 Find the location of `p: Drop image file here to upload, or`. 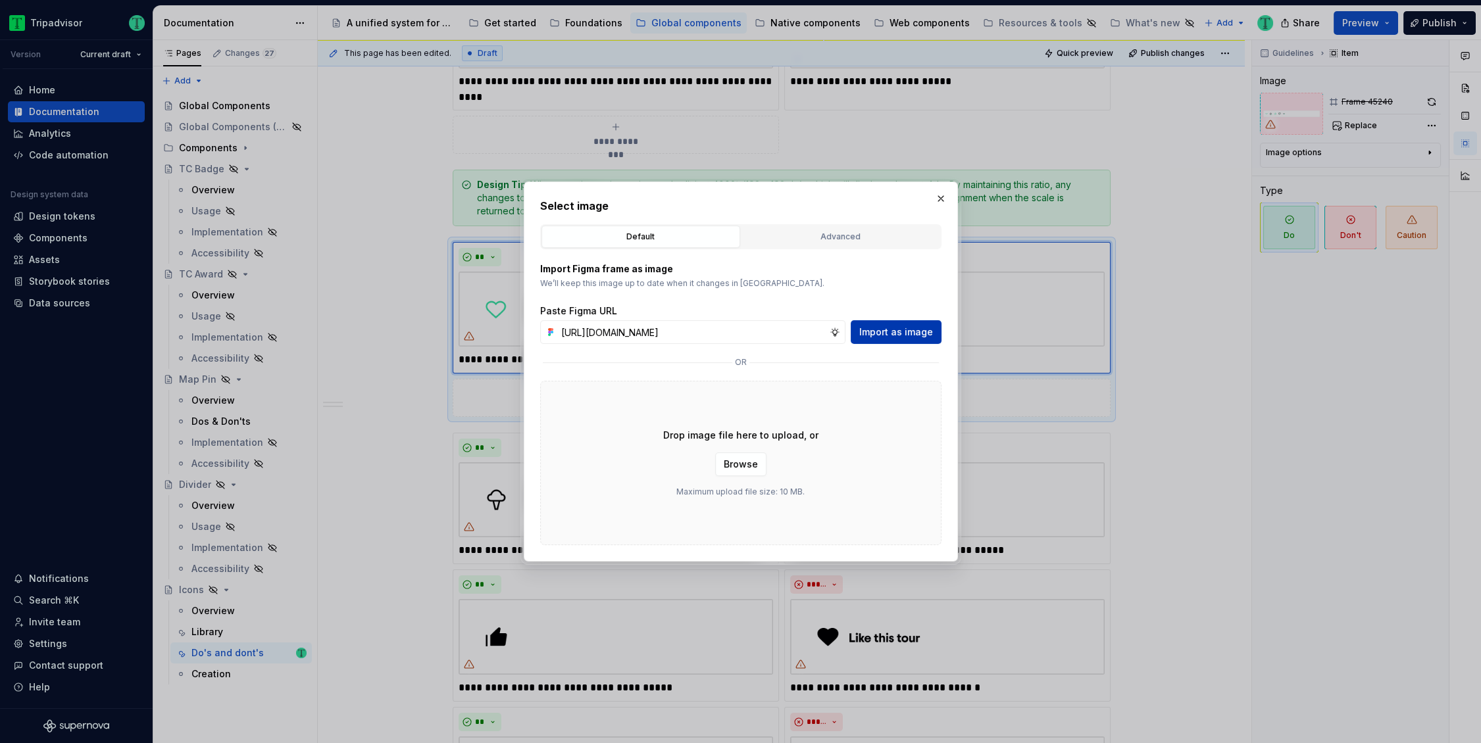

p: Drop image file here to upload, or is located at coordinates (741, 436).